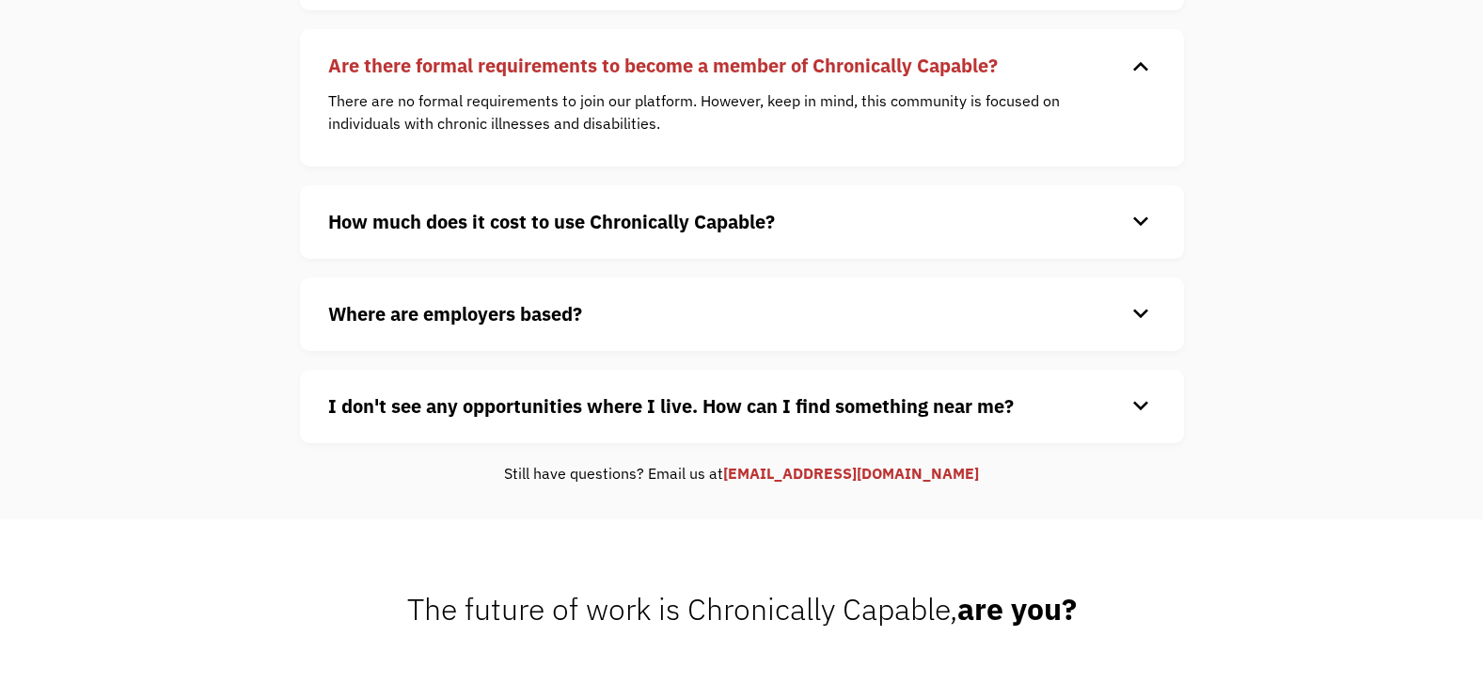  What do you see at coordinates (670, 405) in the screenshot?
I see `strong: I don't see any opportunities where I live. How can I find something near me?` at bounding box center [670, 405].